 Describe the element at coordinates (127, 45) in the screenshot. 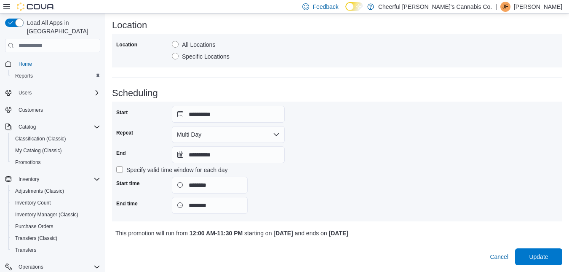

I see `label: Location` at that location.